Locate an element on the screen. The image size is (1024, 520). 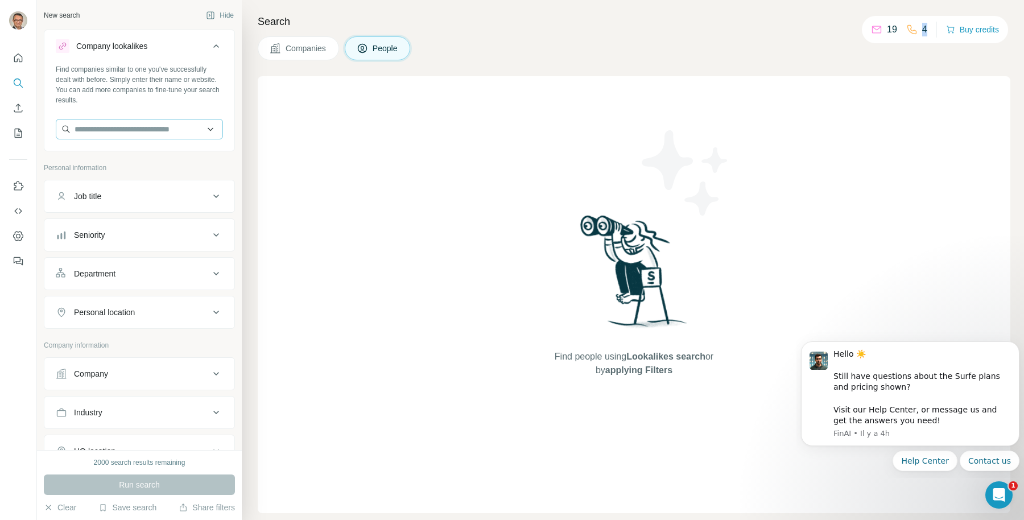
p: Company information is located at coordinates (139, 345).